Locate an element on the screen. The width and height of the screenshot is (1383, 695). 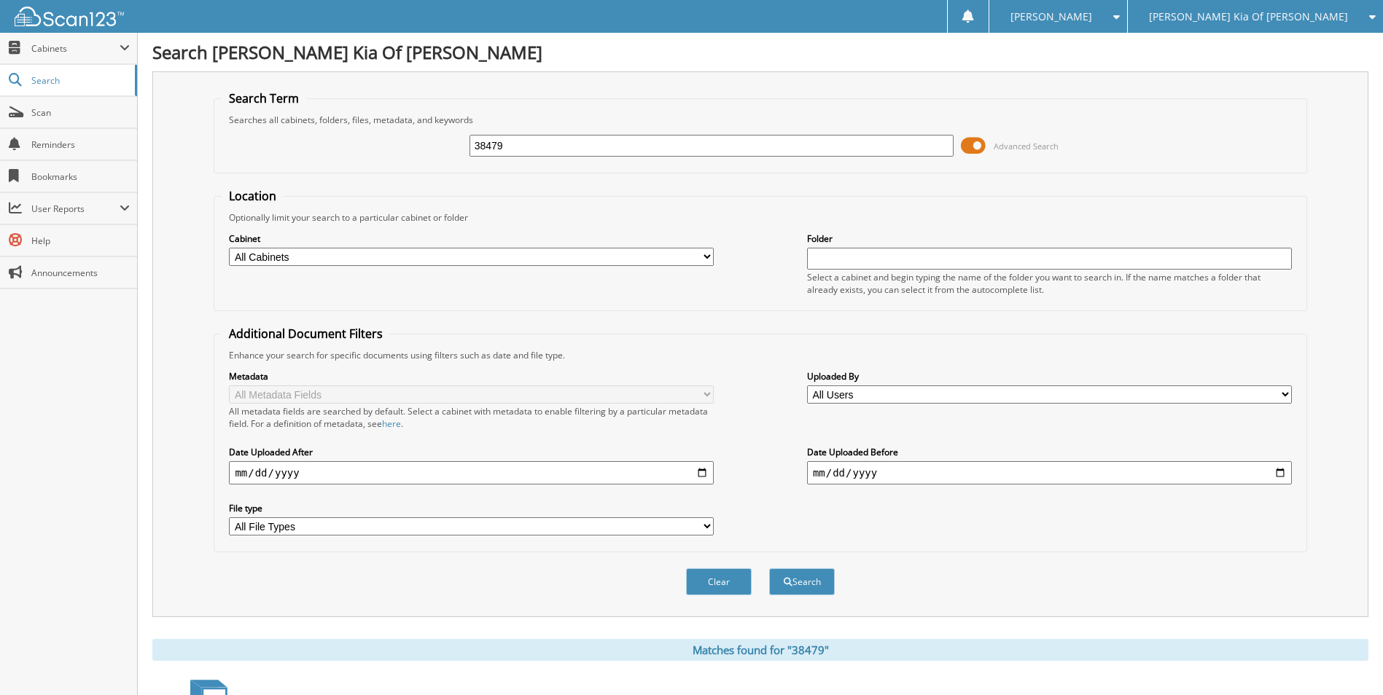
legend: Location is located at coordinates (252, 196).